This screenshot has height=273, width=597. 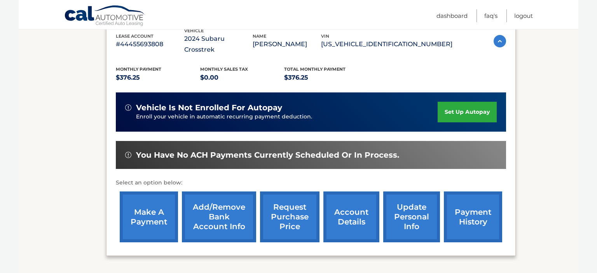 I want to click on span: Monthly sales Tax, so click(x=224, y=69).